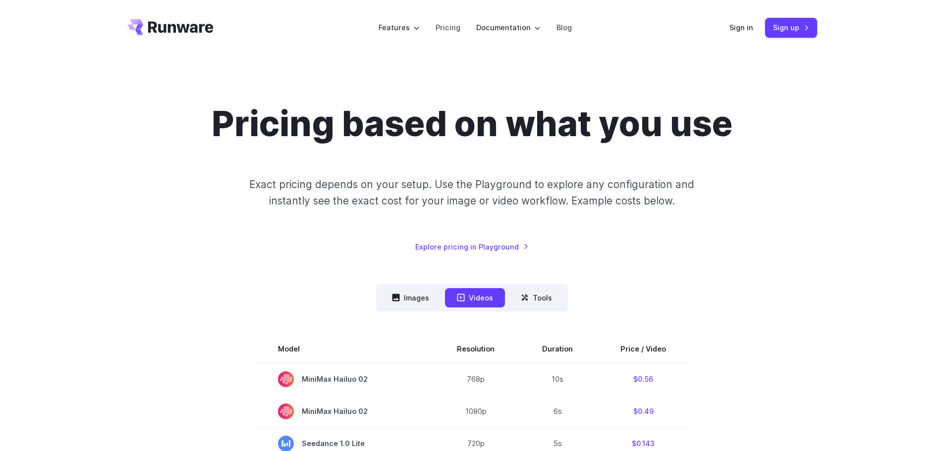 Image resolution: width=944 pixels, height=451 pixels. Describe the element at coordinates (170, 27) in the screenshot. I see `a: Go to /` at that location.